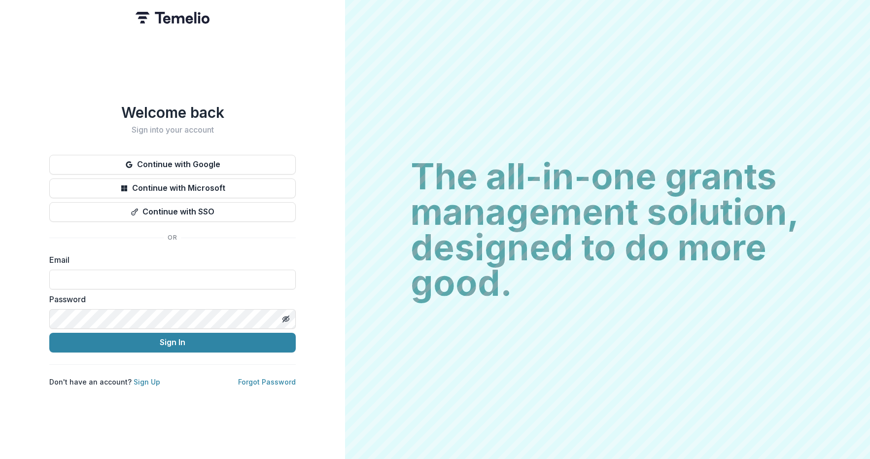 This screenshot has width=870, height=459. Describe the element at coordinates (173, 165) in the screenshot. I see `button: Continue with Google` at that location.